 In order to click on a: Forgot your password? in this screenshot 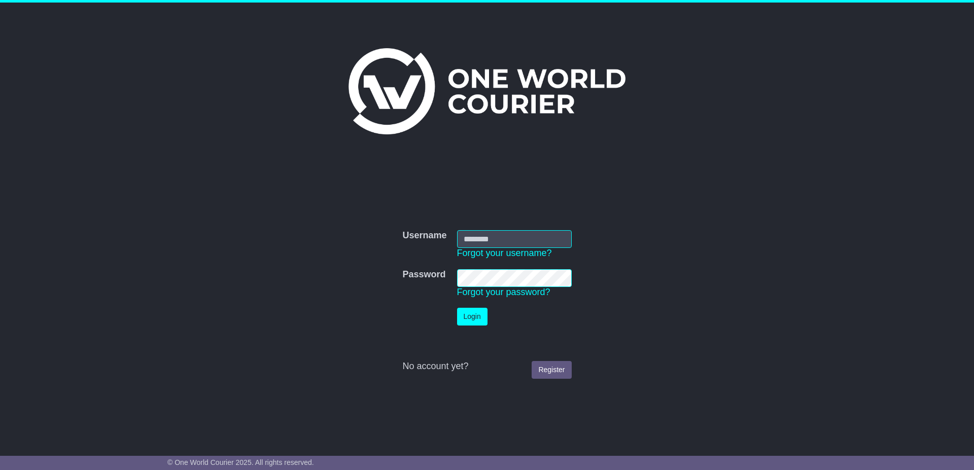, I will do `click(504, 292)`.